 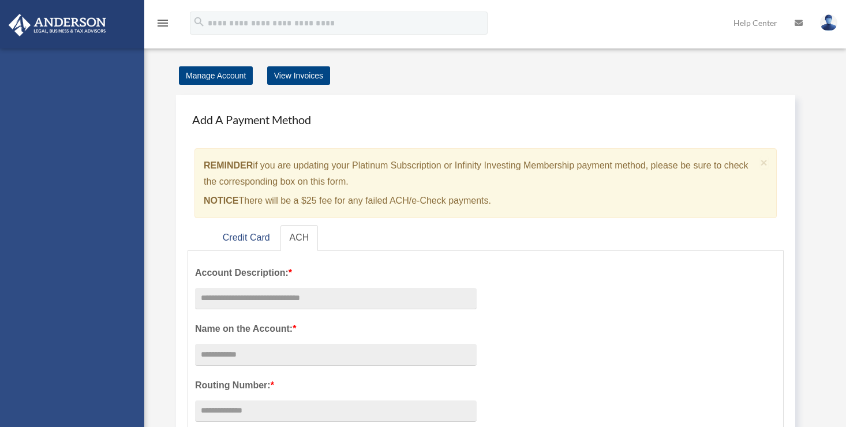 What do you see at coordinates (246, 238) in the screenshot?
I see `a: Credit Card` at bounding box center [246, 238].